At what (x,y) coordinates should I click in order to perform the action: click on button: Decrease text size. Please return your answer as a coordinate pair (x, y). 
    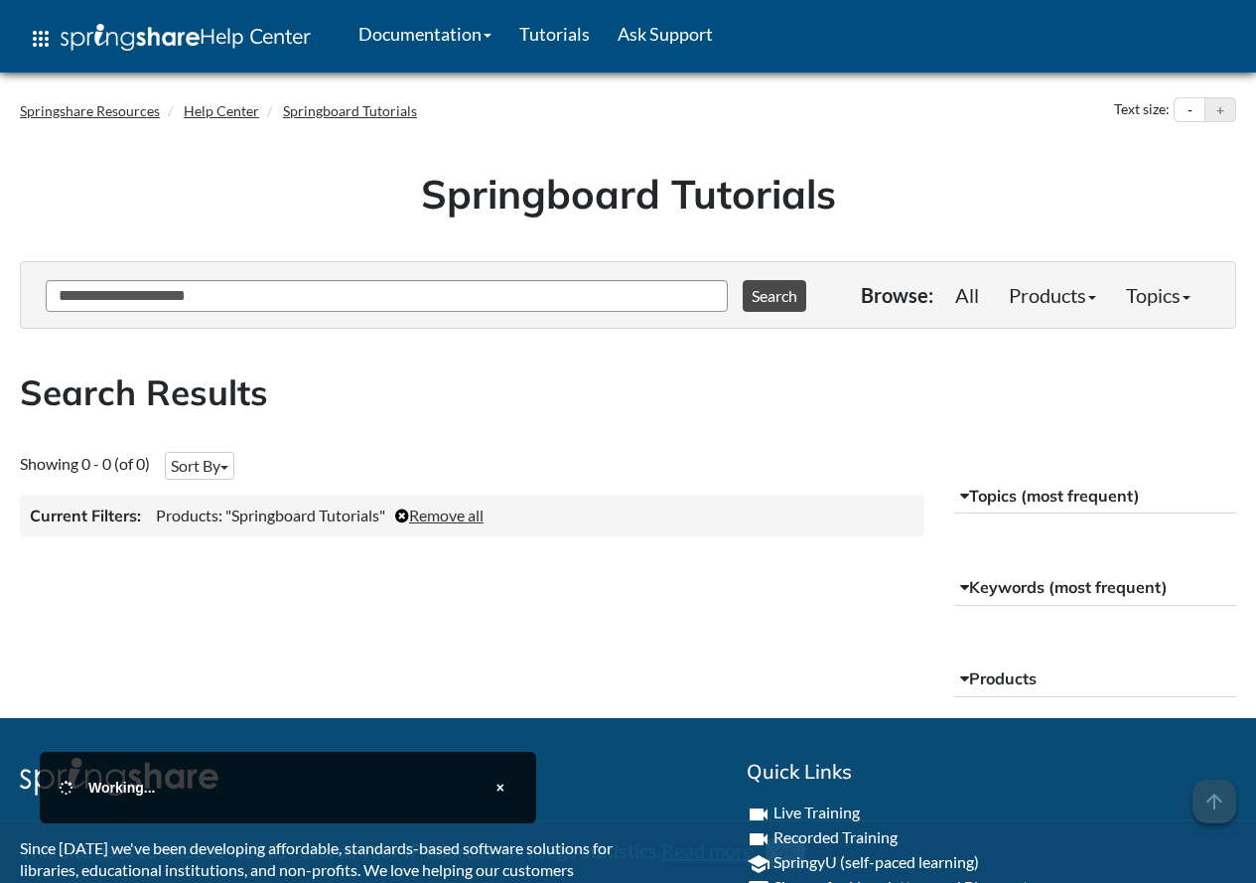
    Looking at the image, I should click on (1190, 110).